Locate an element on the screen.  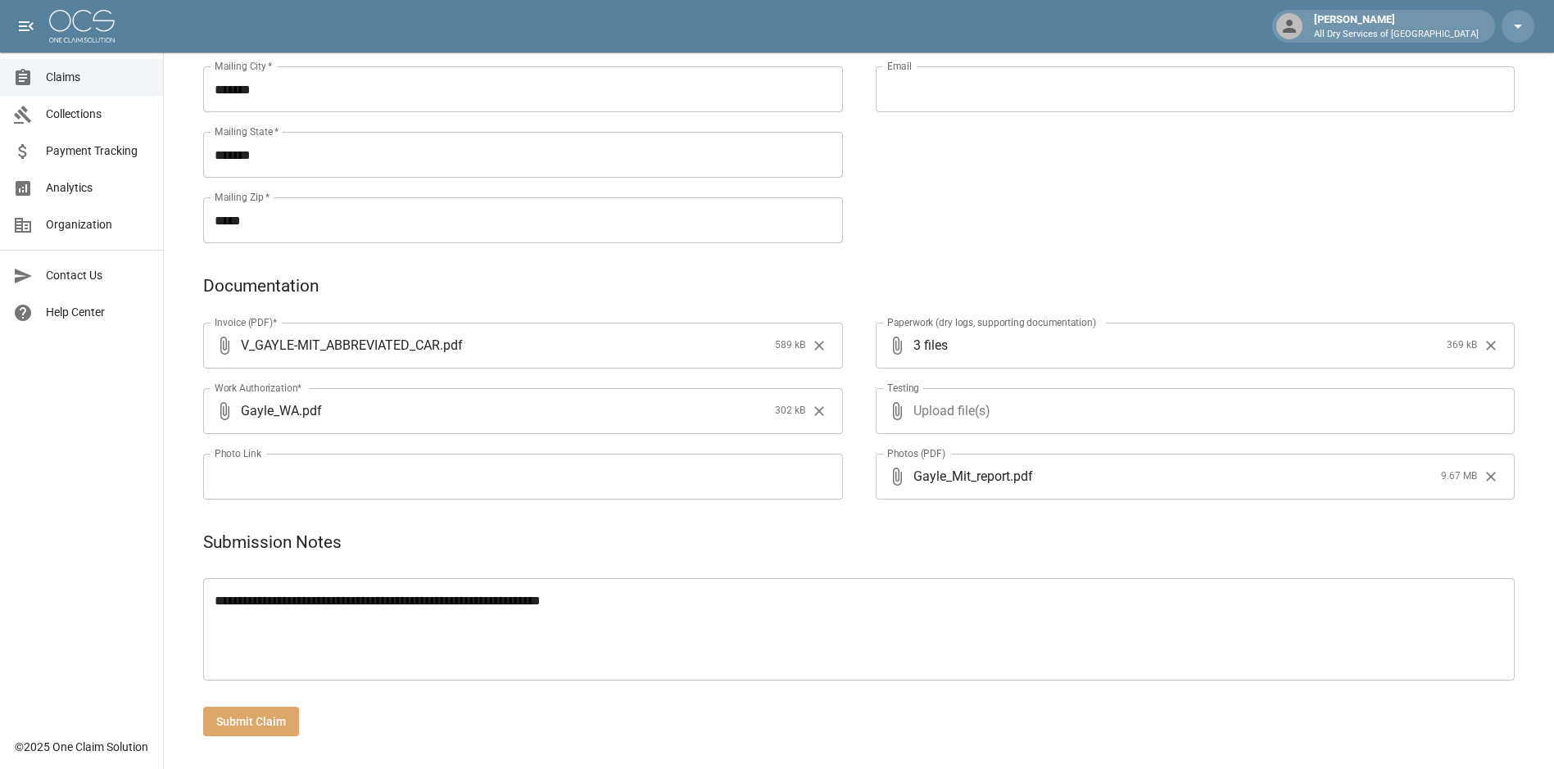
img: ocs-logo-white-transparent.png is located at coordinates (82, 26).